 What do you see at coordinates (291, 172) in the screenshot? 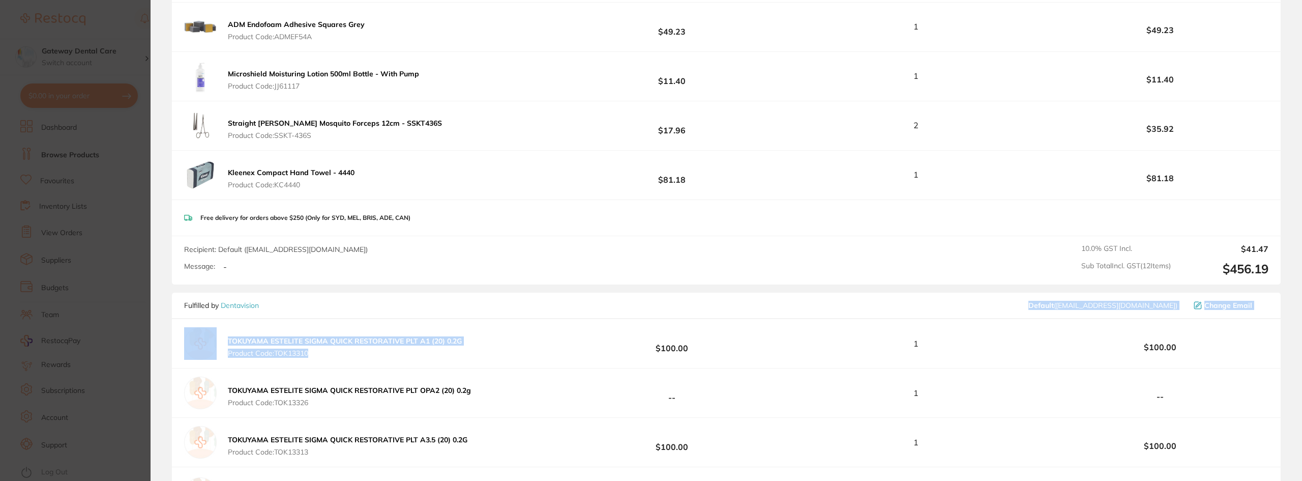
I see `b: Kleenex Compact Hand Towel - 4440` at bounding box center [291, 172].